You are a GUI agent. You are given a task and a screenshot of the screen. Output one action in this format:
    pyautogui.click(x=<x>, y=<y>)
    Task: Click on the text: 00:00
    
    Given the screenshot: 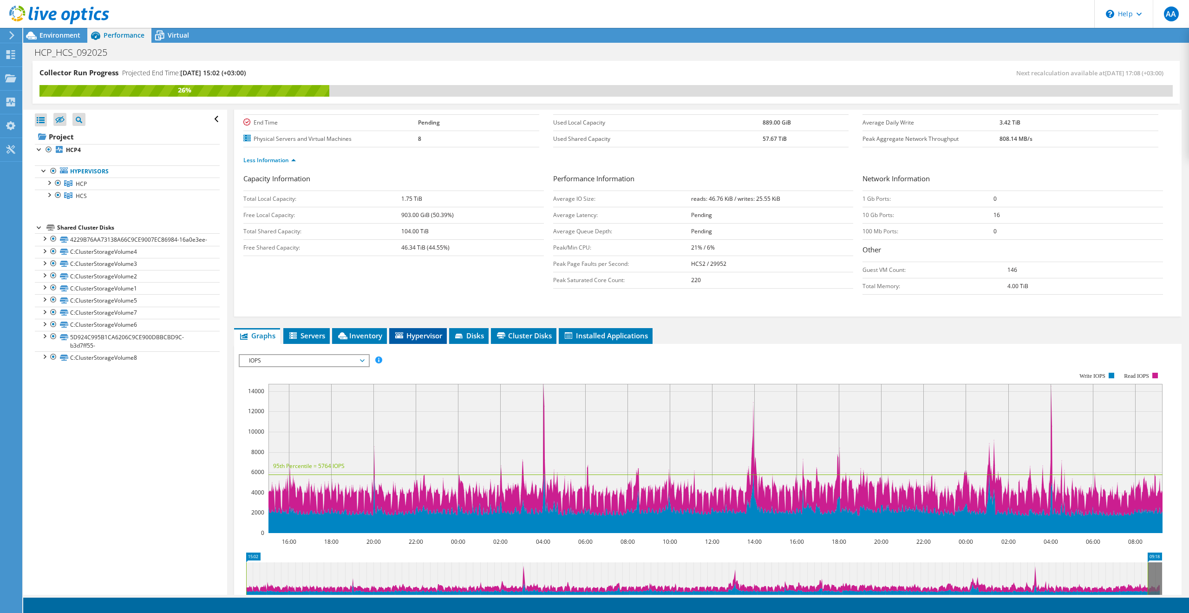 What is the action you would take?
    pyautogui.click(x=458, y=541)
    